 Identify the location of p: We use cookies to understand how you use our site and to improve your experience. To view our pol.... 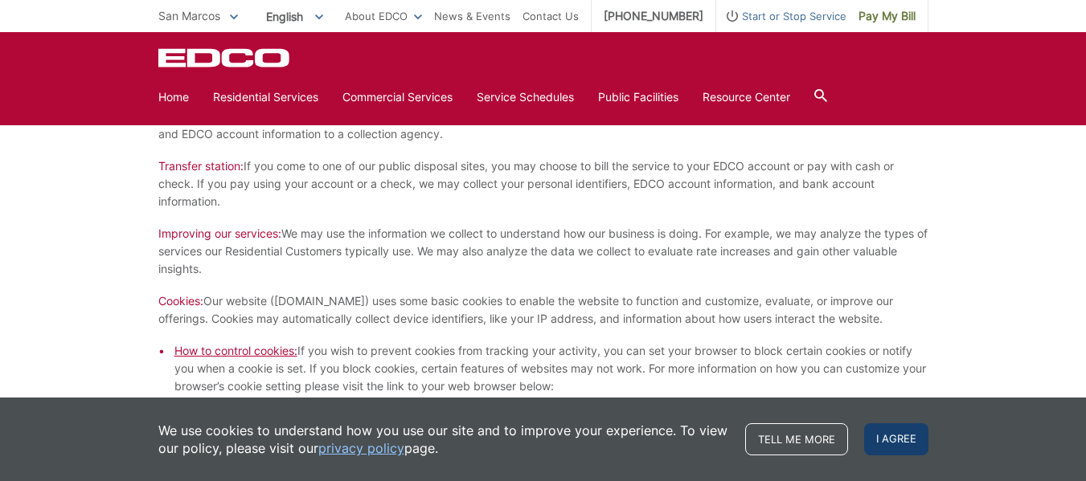
(444, 440).